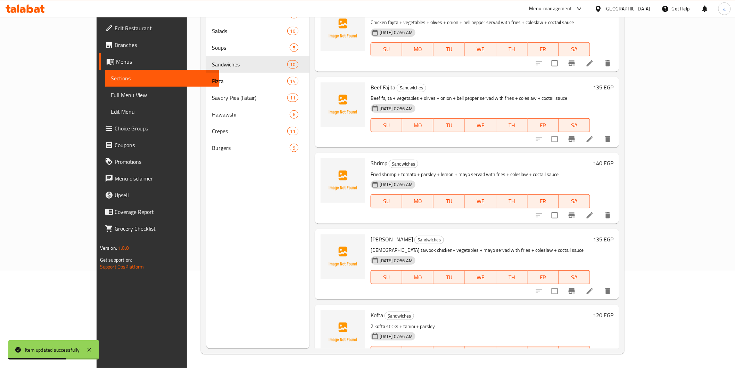 The image size is (735, 368). What do you see at coordinates (575, 201) in the screenshot?
I see `button: SA` at bounding box center [575, 201].